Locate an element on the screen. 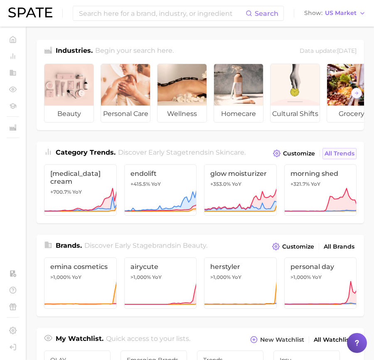 The width and height of the screenshot is (374, 360). img: SPATE is located at coordinates (30, 12).